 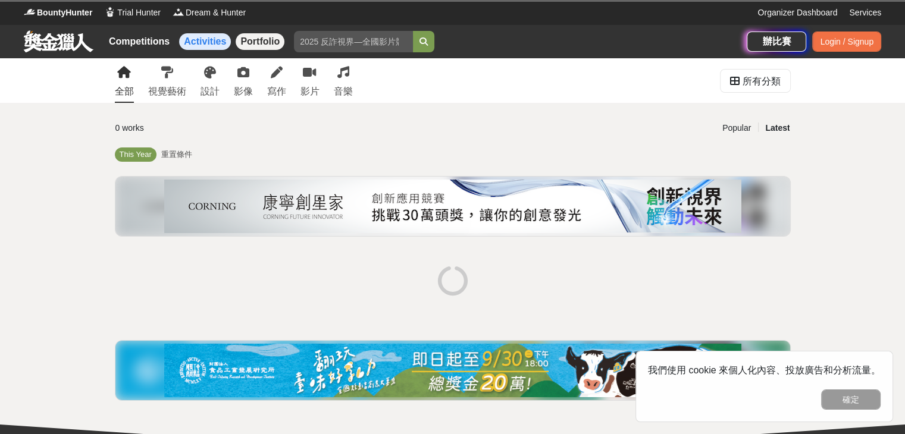 What do you see at coordinates (227, 128) in the screenshot?
I see `div: 0 works` at bounding box center [227, 128].